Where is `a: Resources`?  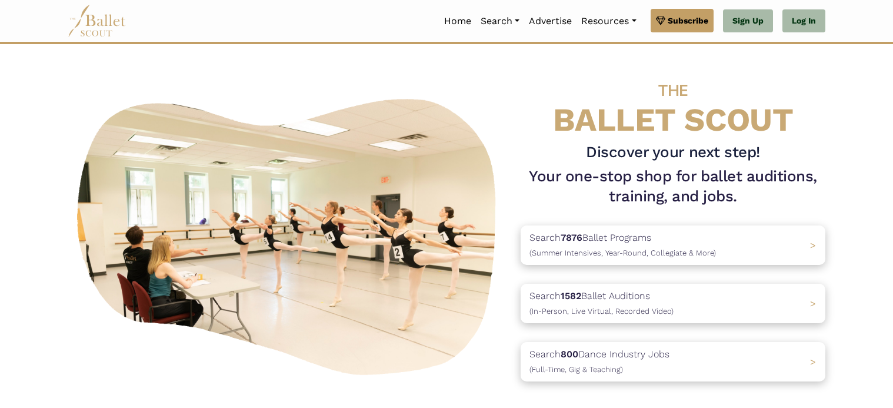
a: Resources is located at coordinates (609, 21).